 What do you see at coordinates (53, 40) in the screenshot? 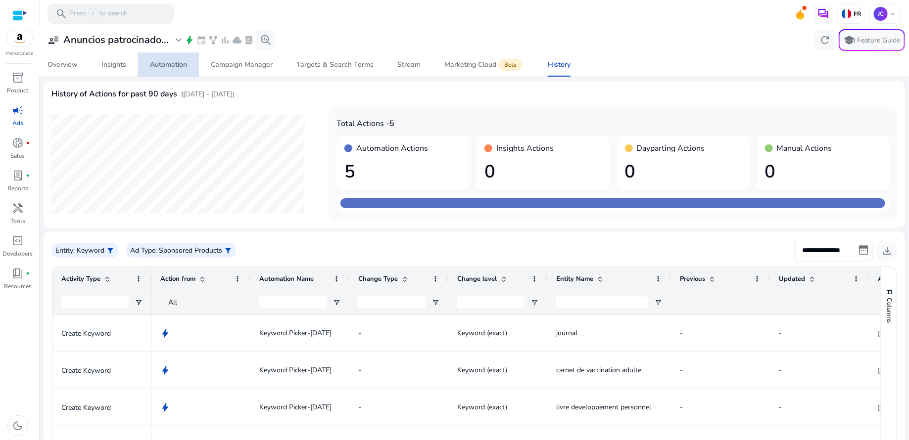
I see `span: user_attributes` at bounding box center [53, 40].